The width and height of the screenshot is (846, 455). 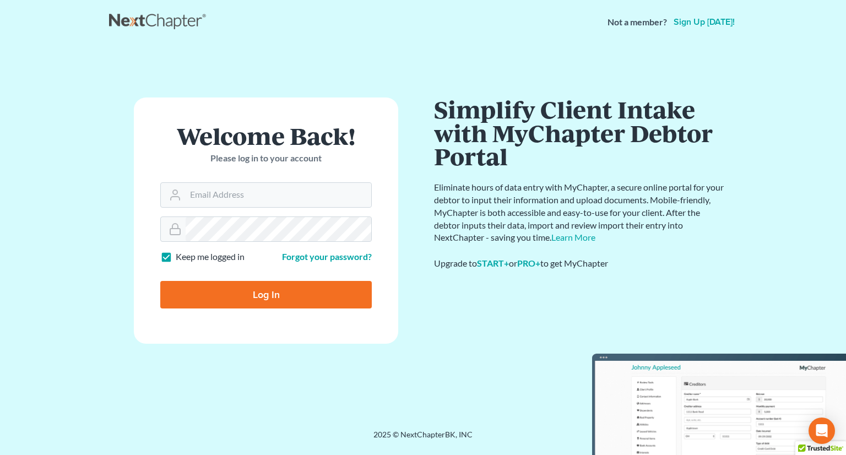 What do you see at coordinates (573, 237) in the screenshot?
I see `a: Learn More` at bounding box center [573, 237].